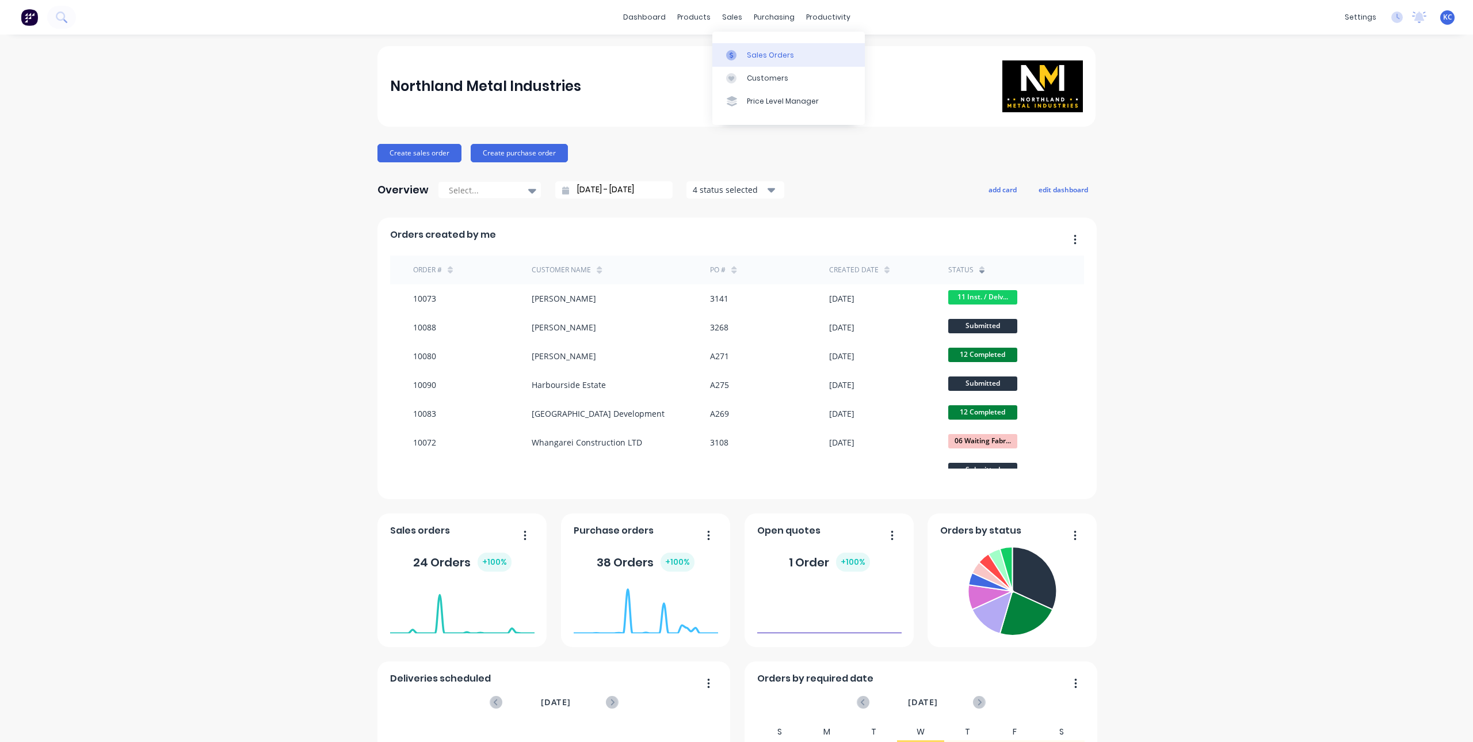 The width and height of the screenshot is (1473, 742). I want to click on div: Harbourside Estate, so click(569, 384).